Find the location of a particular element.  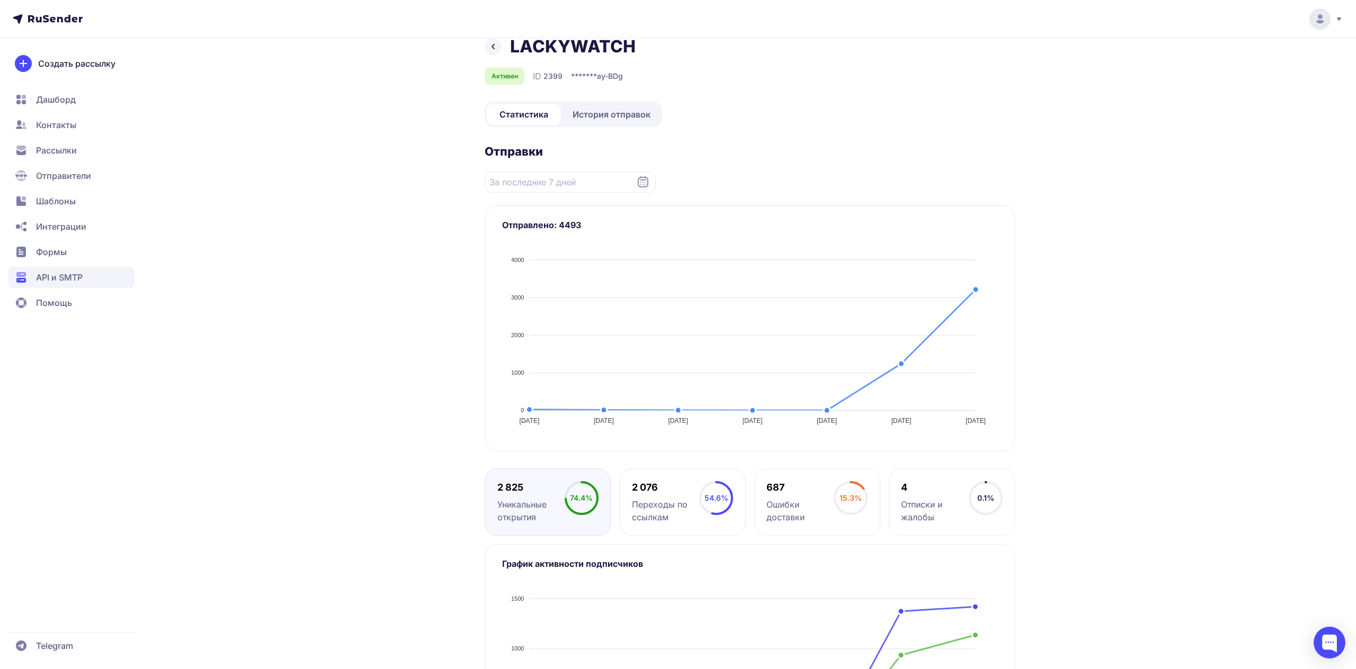

div: 2 825 is located at coordinates (531, 488).